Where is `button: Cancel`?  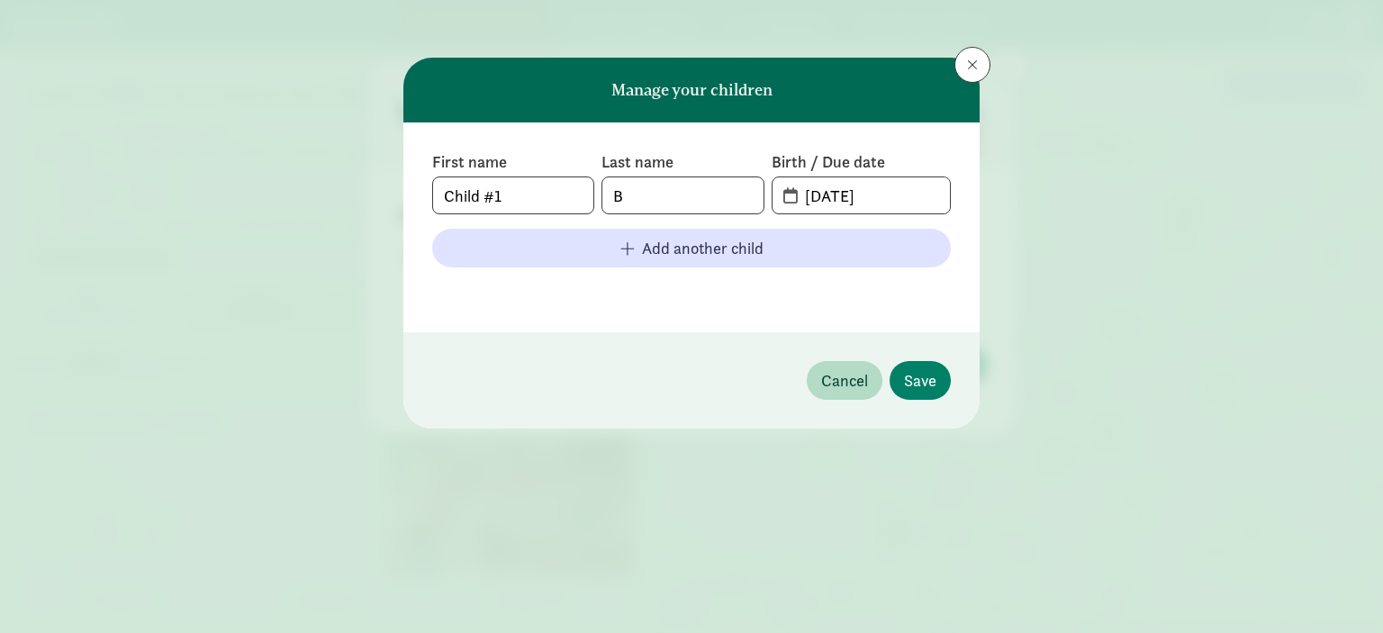
button: Cancel is located at coordinates (845, 380).